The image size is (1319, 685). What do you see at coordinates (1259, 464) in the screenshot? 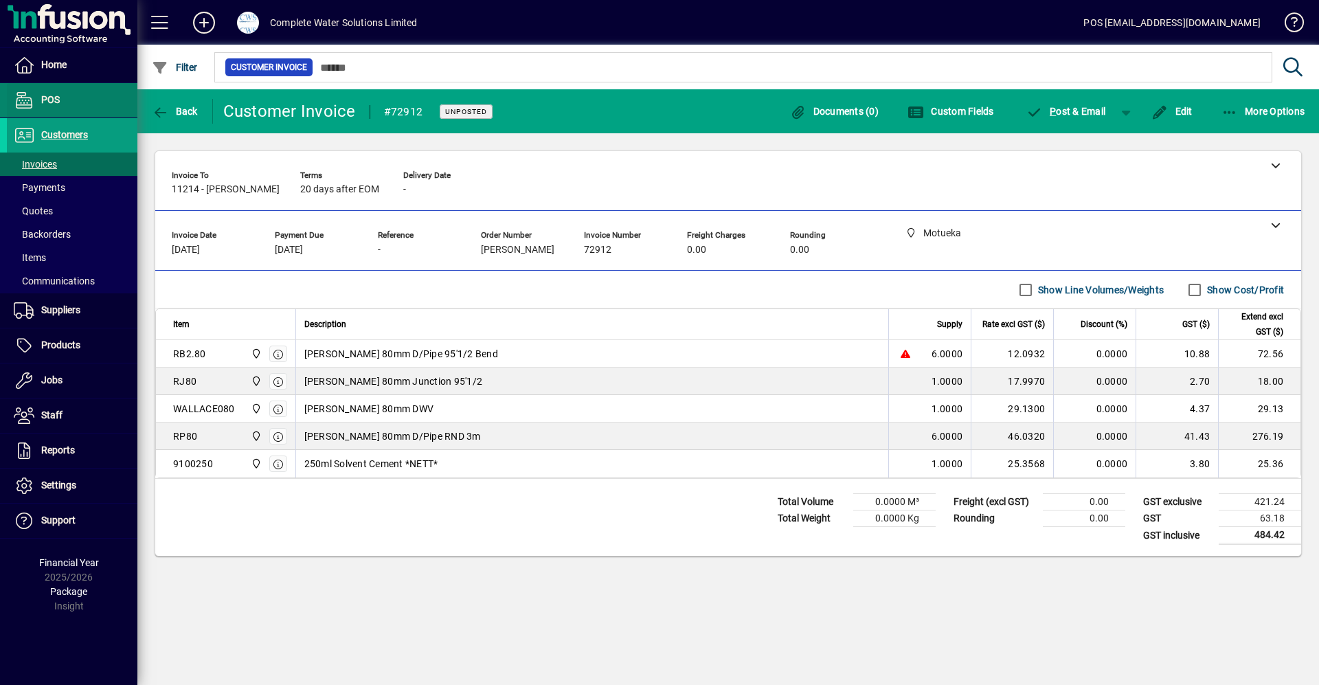
I see `td: 25.36` at bounding box center [1259, 464].